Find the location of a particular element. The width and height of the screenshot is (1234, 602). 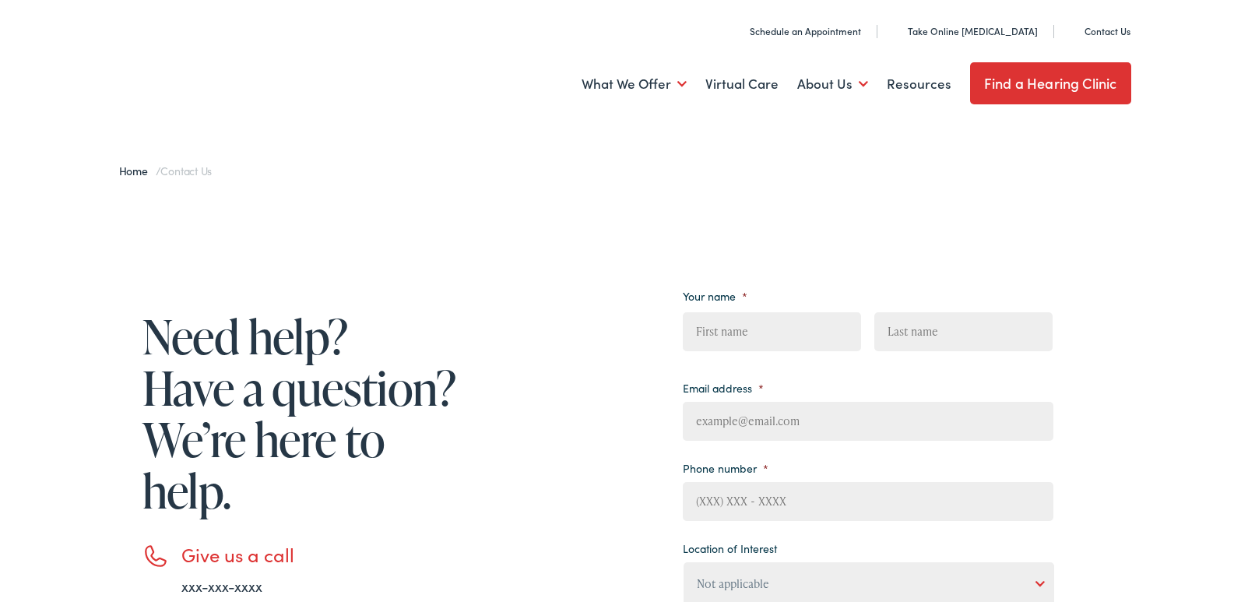

a: Schedule an Appointment is located at coordinates (796, 30).